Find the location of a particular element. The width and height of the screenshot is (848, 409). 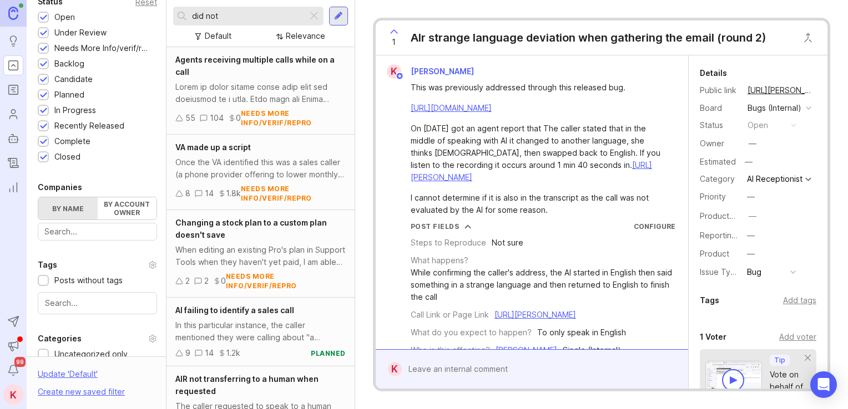

label: Product is located at coordinates (714, 254).